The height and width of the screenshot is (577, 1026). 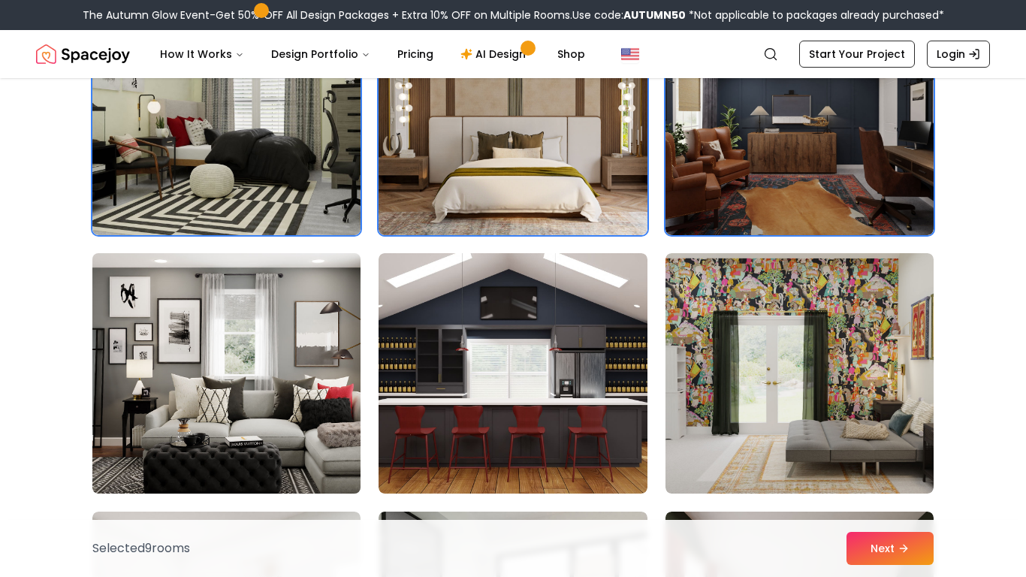 I want to click on a: AI Design, so click(x=495, y=54).